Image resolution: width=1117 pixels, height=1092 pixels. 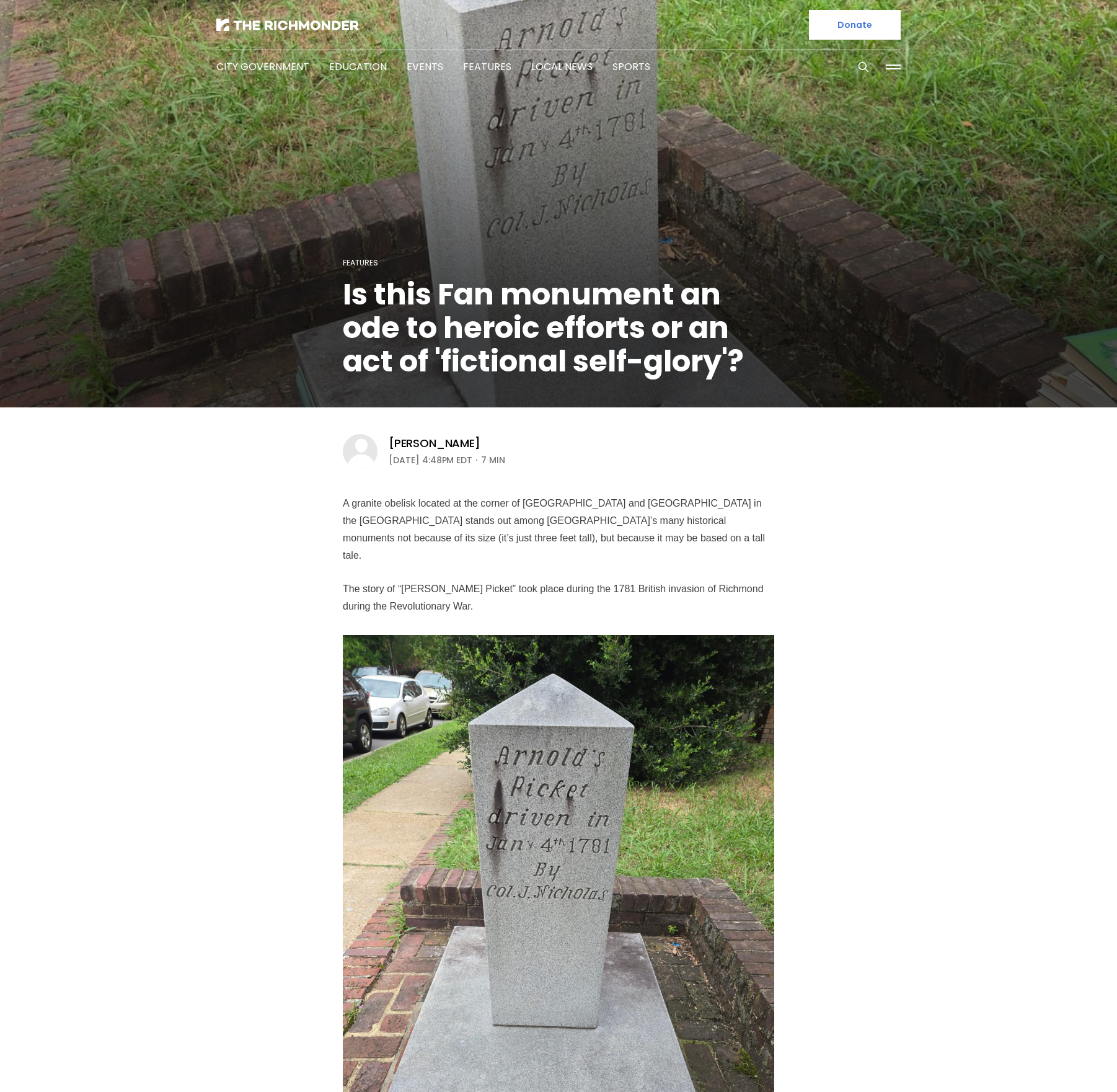 What do you see at coordinates (358, 66) in the screenshot?
I see `a: Education` at bounding box center [358, 66].